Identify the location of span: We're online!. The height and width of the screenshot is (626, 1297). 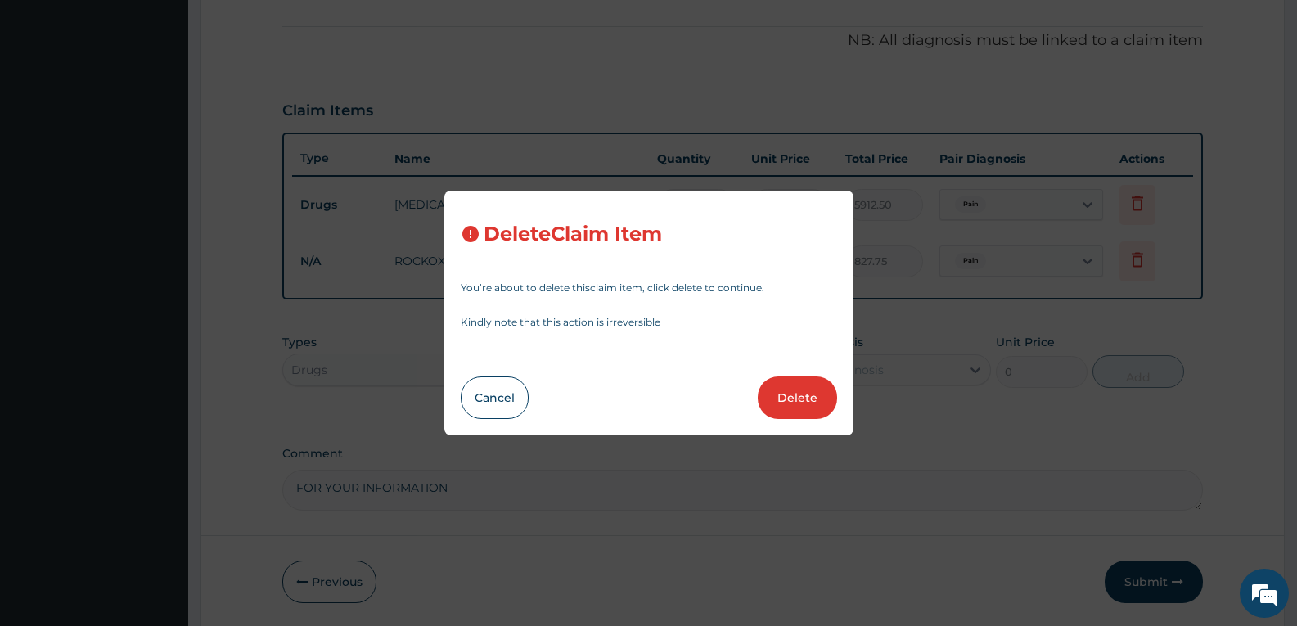
(160, 289).